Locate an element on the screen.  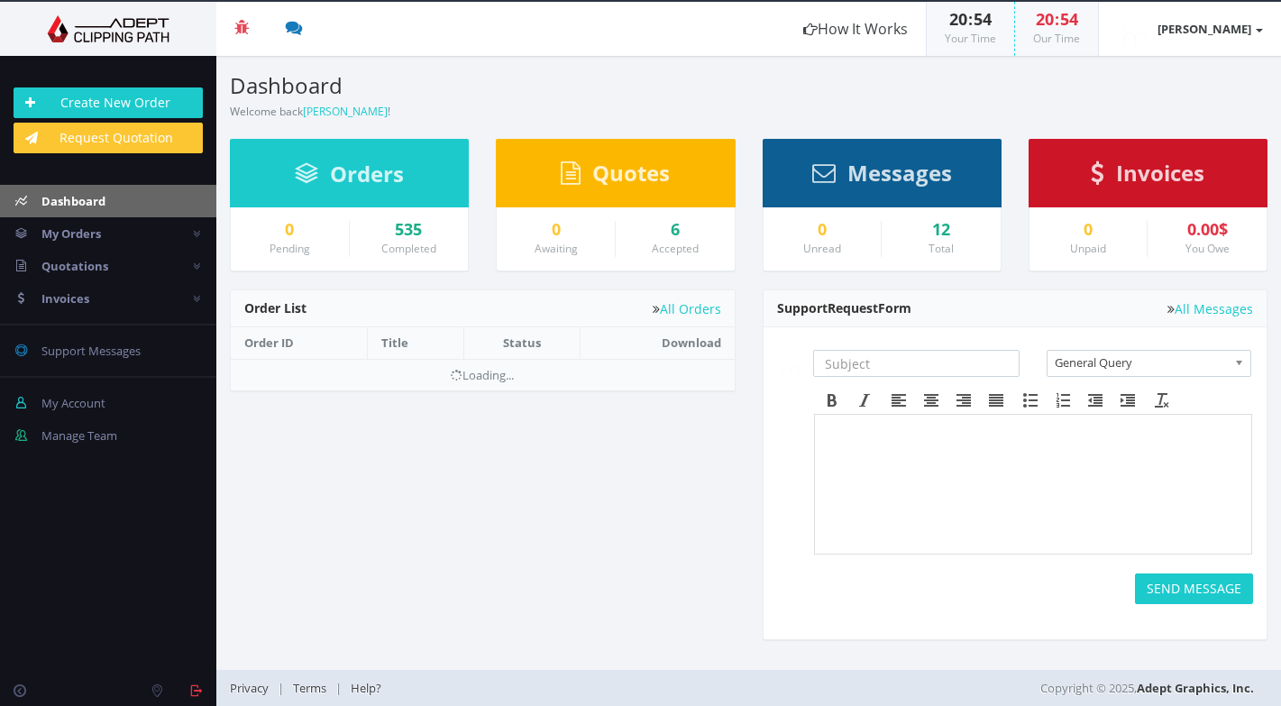
span: General Query is located at coordinates (1140, 362).